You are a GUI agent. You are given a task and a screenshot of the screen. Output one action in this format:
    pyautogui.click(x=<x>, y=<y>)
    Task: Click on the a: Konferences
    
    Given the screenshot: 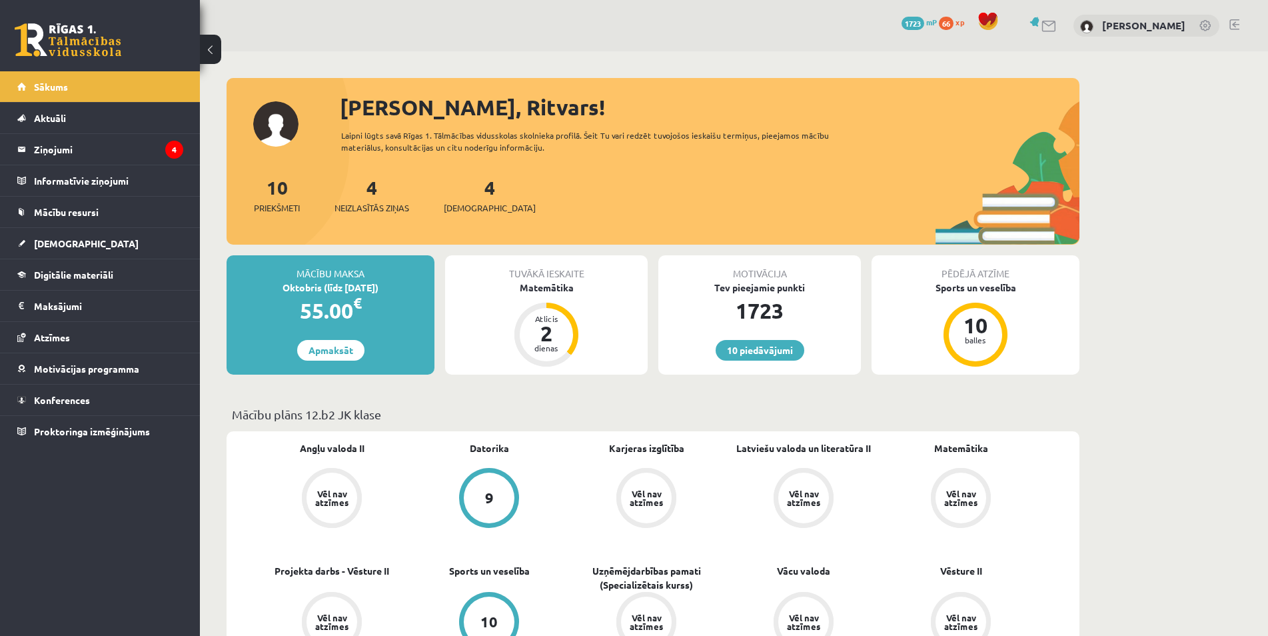 What is the action you would take?
    pyautogui.click(x=100, y=400)
    